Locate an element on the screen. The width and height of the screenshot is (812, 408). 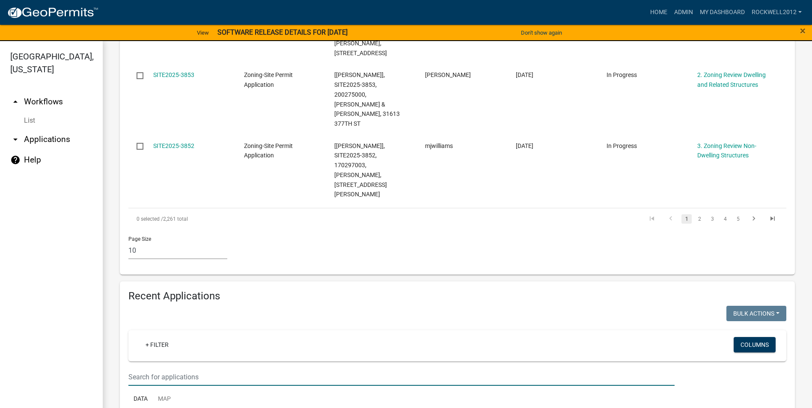
input: Search for applications is located at coordinates (402, 377).